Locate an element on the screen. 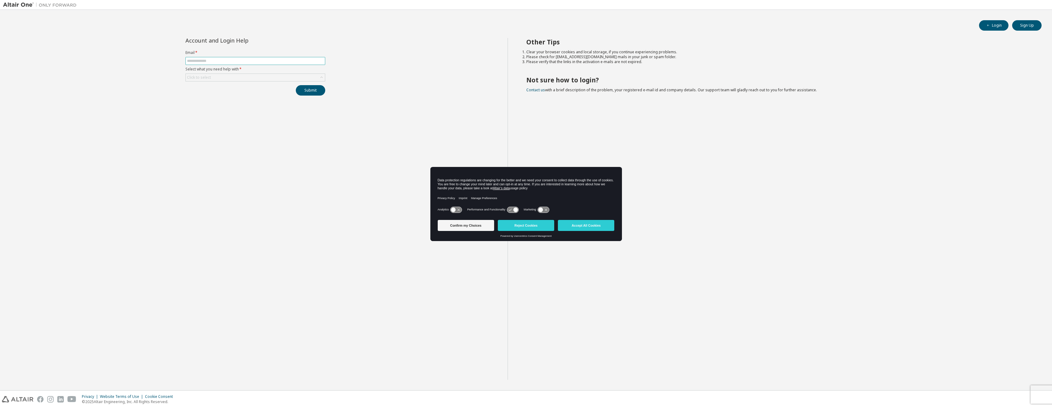  button: Login is located at coordinates (994, 25).